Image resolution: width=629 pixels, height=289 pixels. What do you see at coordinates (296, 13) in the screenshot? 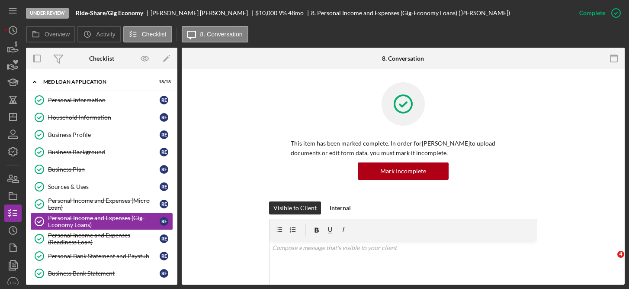
I see `div: 48 mo` at bounding box center [296, 13].